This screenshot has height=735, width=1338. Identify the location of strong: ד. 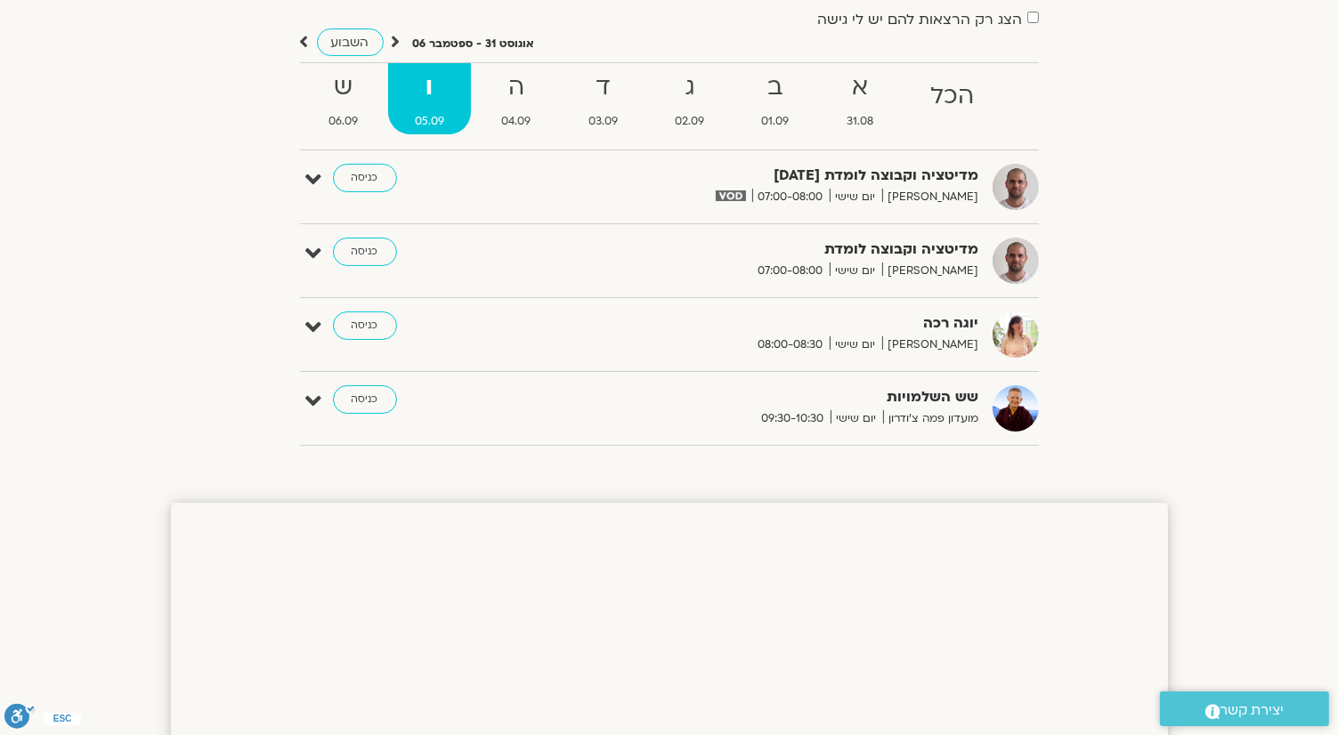
(602, 87).